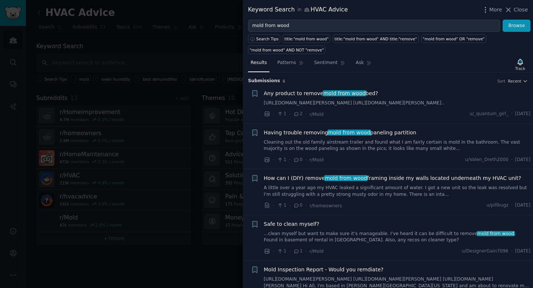  Describe the element at coordinates (454, 38) in the screenshot. I see `a: "mold from wood" OR "remove"` at that location.